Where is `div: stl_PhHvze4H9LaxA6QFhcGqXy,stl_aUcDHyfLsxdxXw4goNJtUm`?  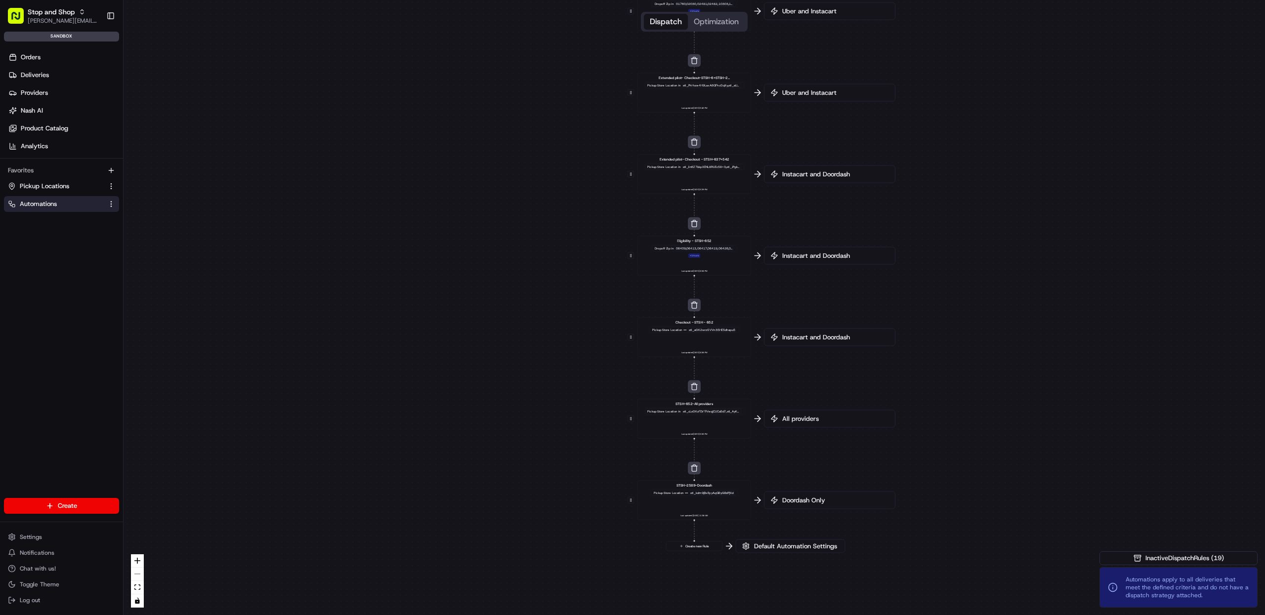
div: stl_PhHvze4H9LaxA6QFhcGqXy,stl_aUcDHyfLsxdxXw4goNJtUm is located at coordinates (712, 85).